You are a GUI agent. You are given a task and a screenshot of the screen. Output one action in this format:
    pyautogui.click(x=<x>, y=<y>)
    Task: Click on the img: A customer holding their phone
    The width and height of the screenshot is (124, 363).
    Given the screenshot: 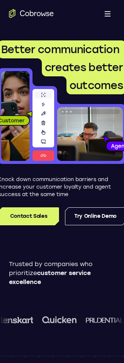 What is the action you would take?
    pyautogui.click(x=15, y=116)
    